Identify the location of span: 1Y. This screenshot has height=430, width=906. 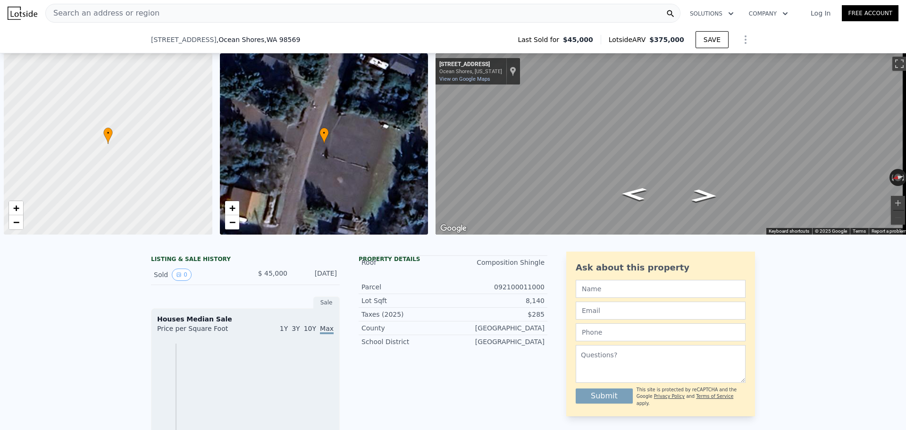
(284, 328).